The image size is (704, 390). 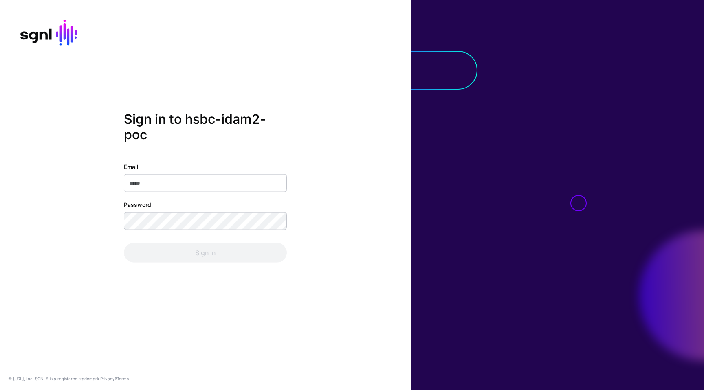 What do you see at coordinates (137, 204) in the screenshot?
I see `label: Password` at bounding box center [137, 204].